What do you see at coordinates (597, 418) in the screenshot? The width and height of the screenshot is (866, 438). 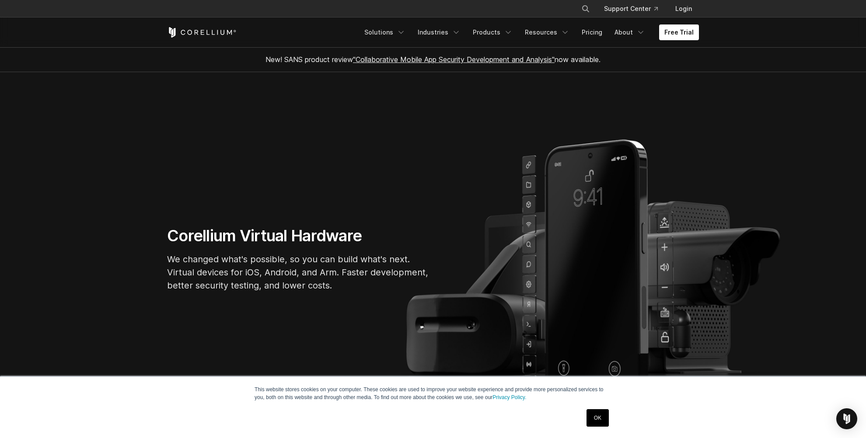 I see `a: OK` at bounding box center [597, 418].